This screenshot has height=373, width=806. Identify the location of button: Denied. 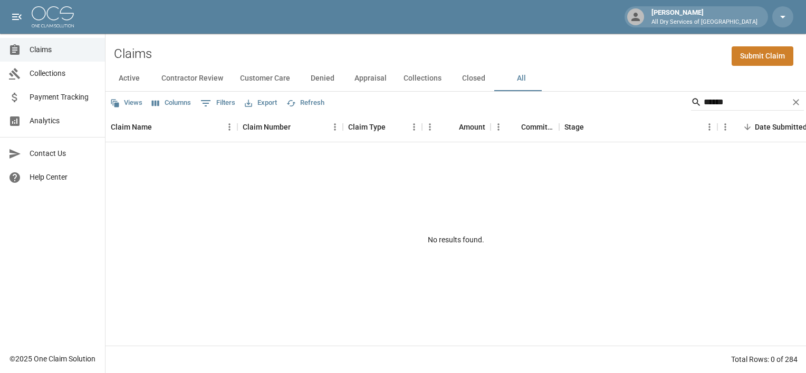
(322, 79).